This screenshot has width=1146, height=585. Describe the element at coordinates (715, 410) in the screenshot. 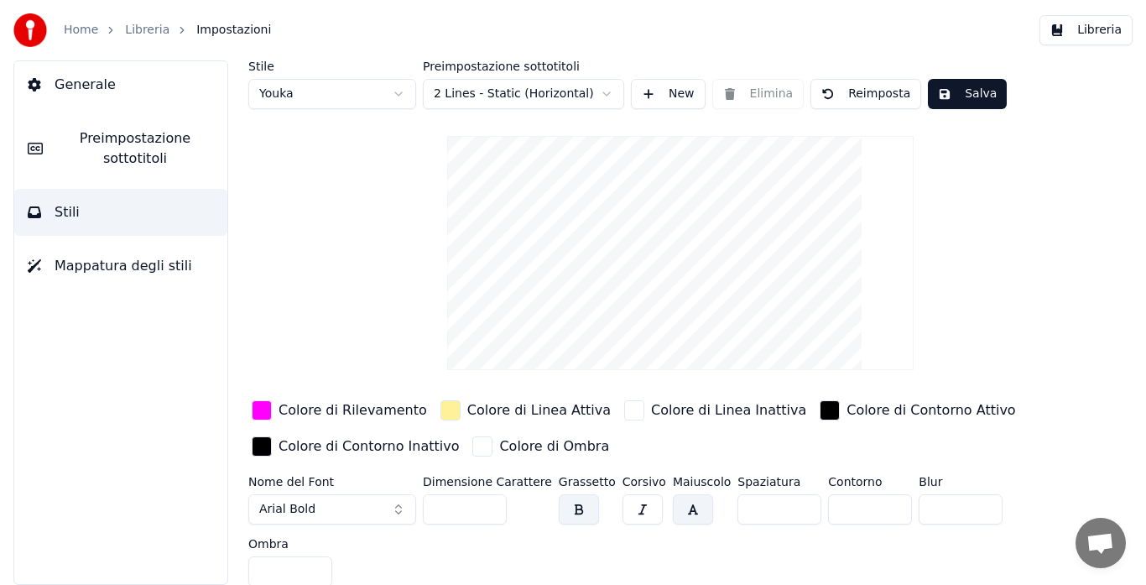

I see `button: Colore di Linea Inattiva` at that location.